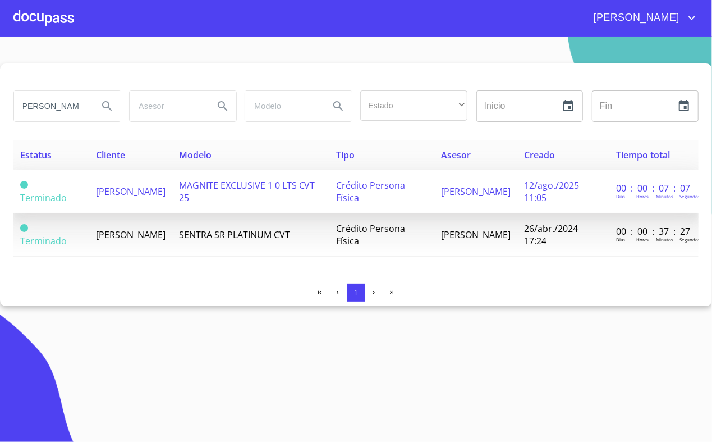  I want to click on button: 1, so click(356, 292).